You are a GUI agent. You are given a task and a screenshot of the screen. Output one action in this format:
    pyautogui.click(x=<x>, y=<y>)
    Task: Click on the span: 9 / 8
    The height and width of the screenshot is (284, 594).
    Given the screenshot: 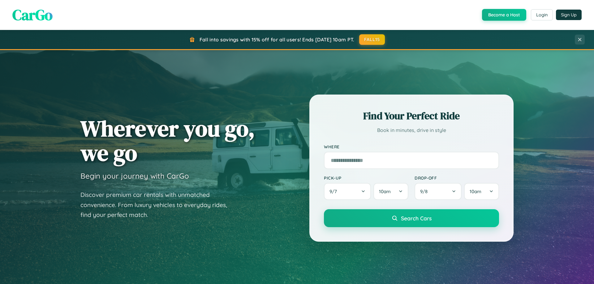 What is the action you would take?
    pyautogui.click(x=426, y=192)
    